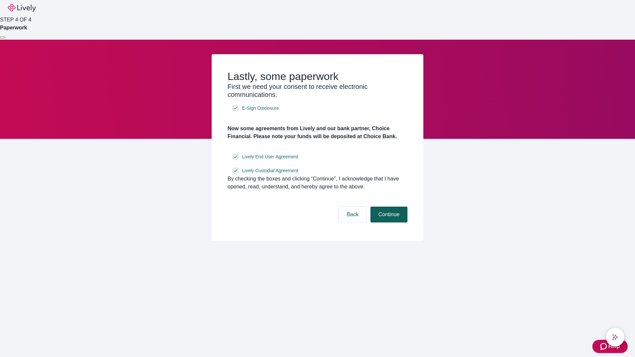  Describe the element at coordinates (615, 337) in the screenshot. I see `button: chat` at that location.